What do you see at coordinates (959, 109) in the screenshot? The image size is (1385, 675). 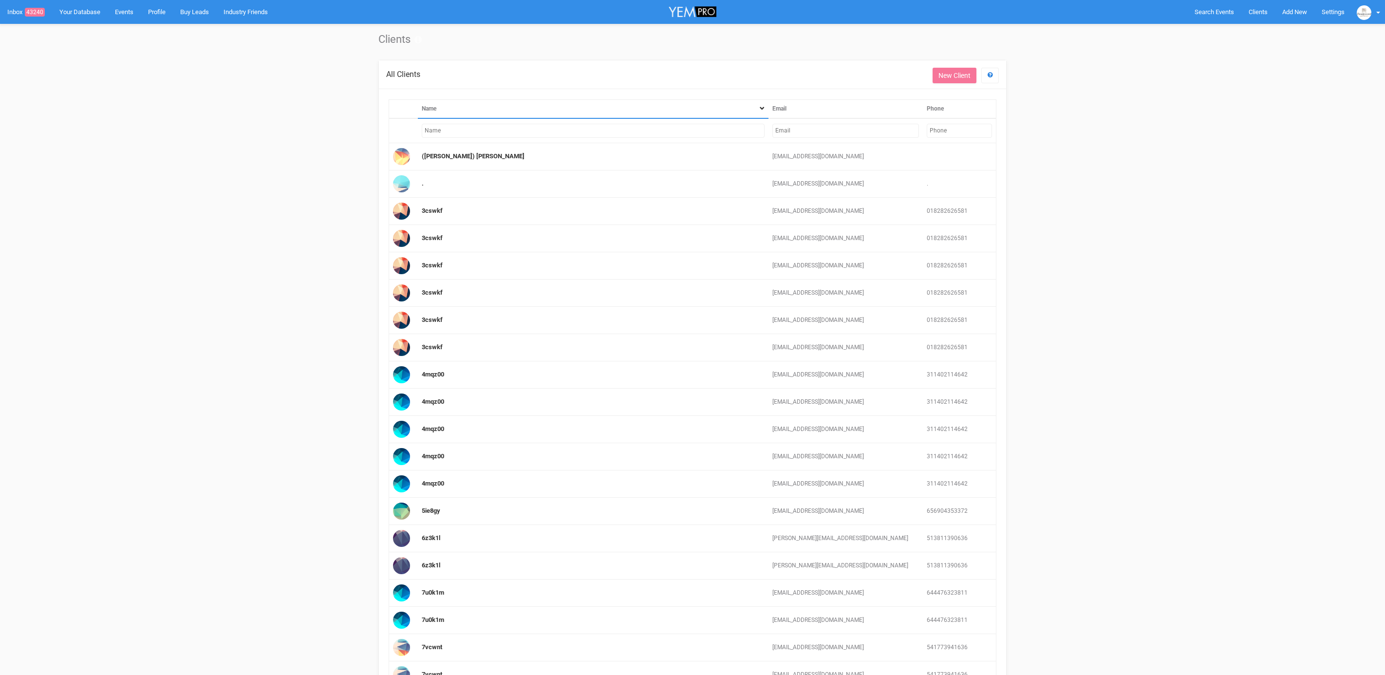 I see `th: Phone: activate to sort column ascending` at bounding box center [959, 109].